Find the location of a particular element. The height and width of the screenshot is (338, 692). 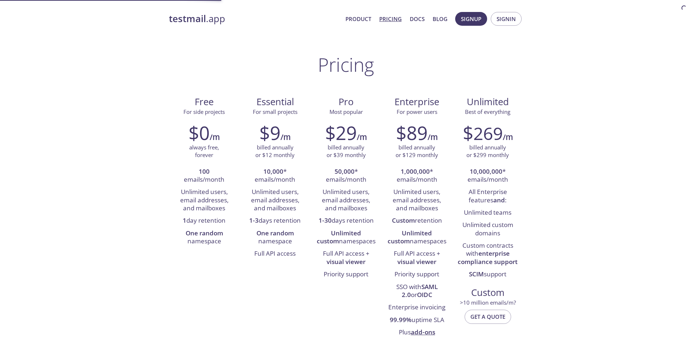

p: billed annually or $129 monthly is located at coordinates (417, 151).